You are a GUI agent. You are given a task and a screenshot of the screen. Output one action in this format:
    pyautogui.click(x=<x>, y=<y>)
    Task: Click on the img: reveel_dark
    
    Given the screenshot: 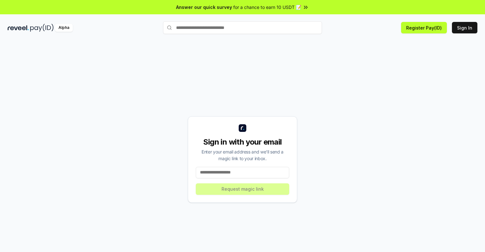 What is the action you would take?
    pyautogui.click(x=18, y=28)
    